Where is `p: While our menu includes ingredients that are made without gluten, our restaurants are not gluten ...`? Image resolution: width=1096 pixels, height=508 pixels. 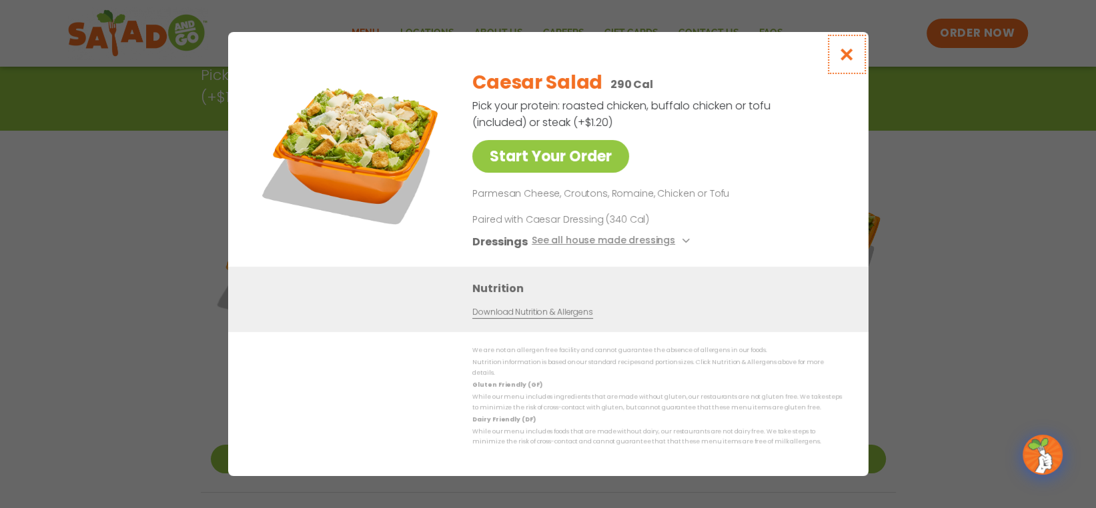
p: While our menu includes ingredients that are made without gluten, our restaurants are not gluten ... is located at coordinates (657, 402).